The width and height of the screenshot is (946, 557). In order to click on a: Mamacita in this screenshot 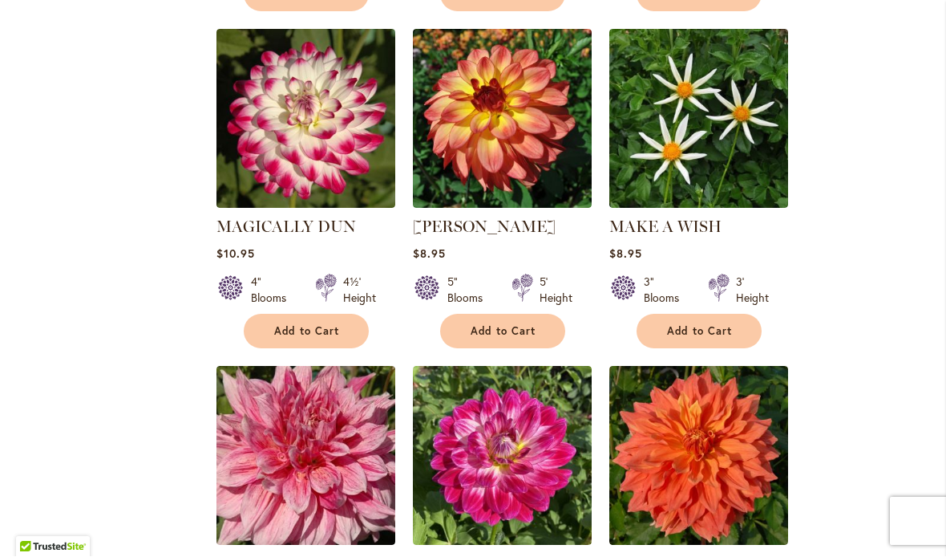, I will do `click(502, 541)`.